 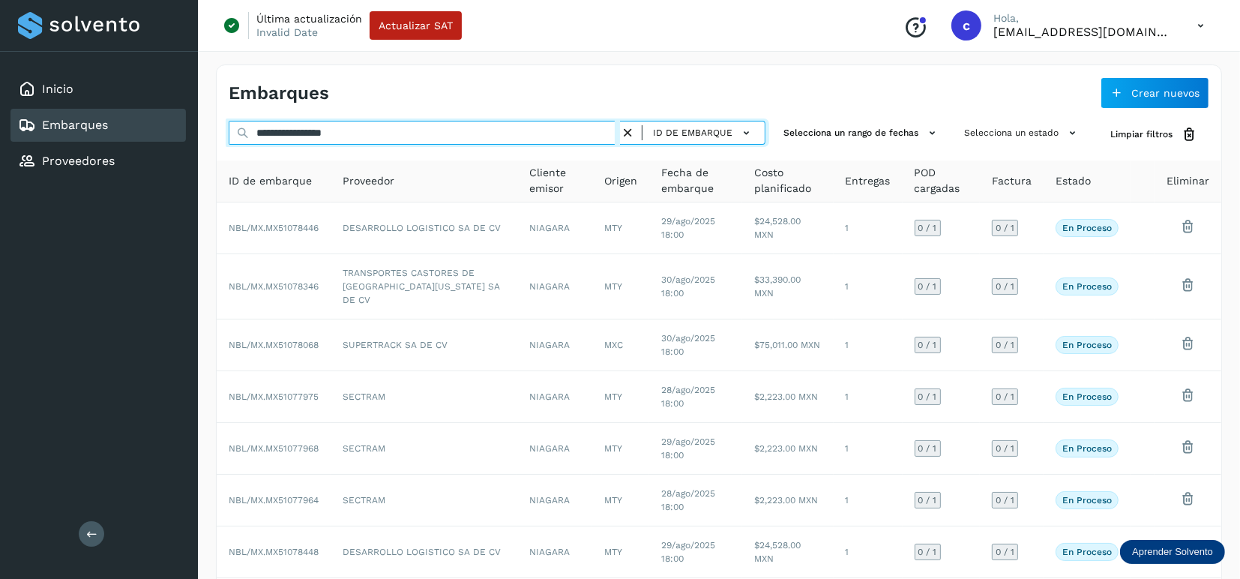 I want to click on span: NBL/MX.MX51078346, so click(x=274, y=286).